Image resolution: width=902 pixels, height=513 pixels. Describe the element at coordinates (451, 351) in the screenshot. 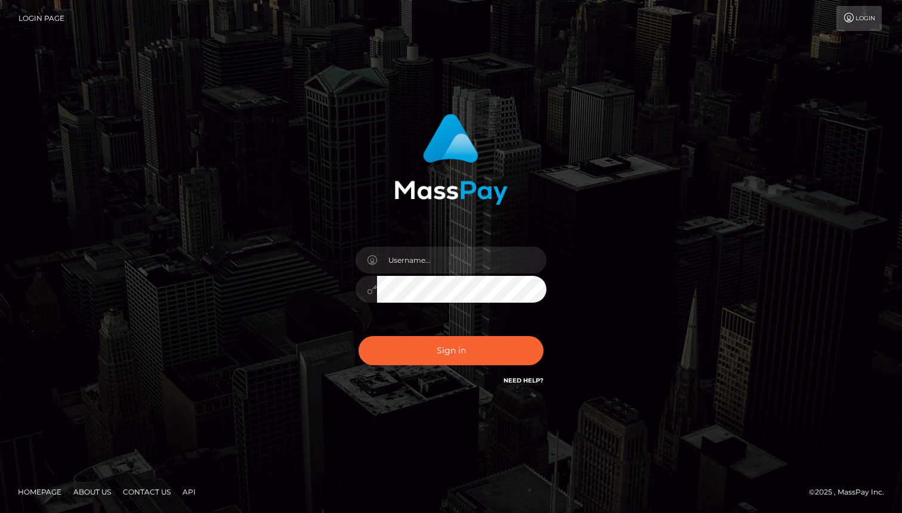

I see `button: Sign in` at that location.